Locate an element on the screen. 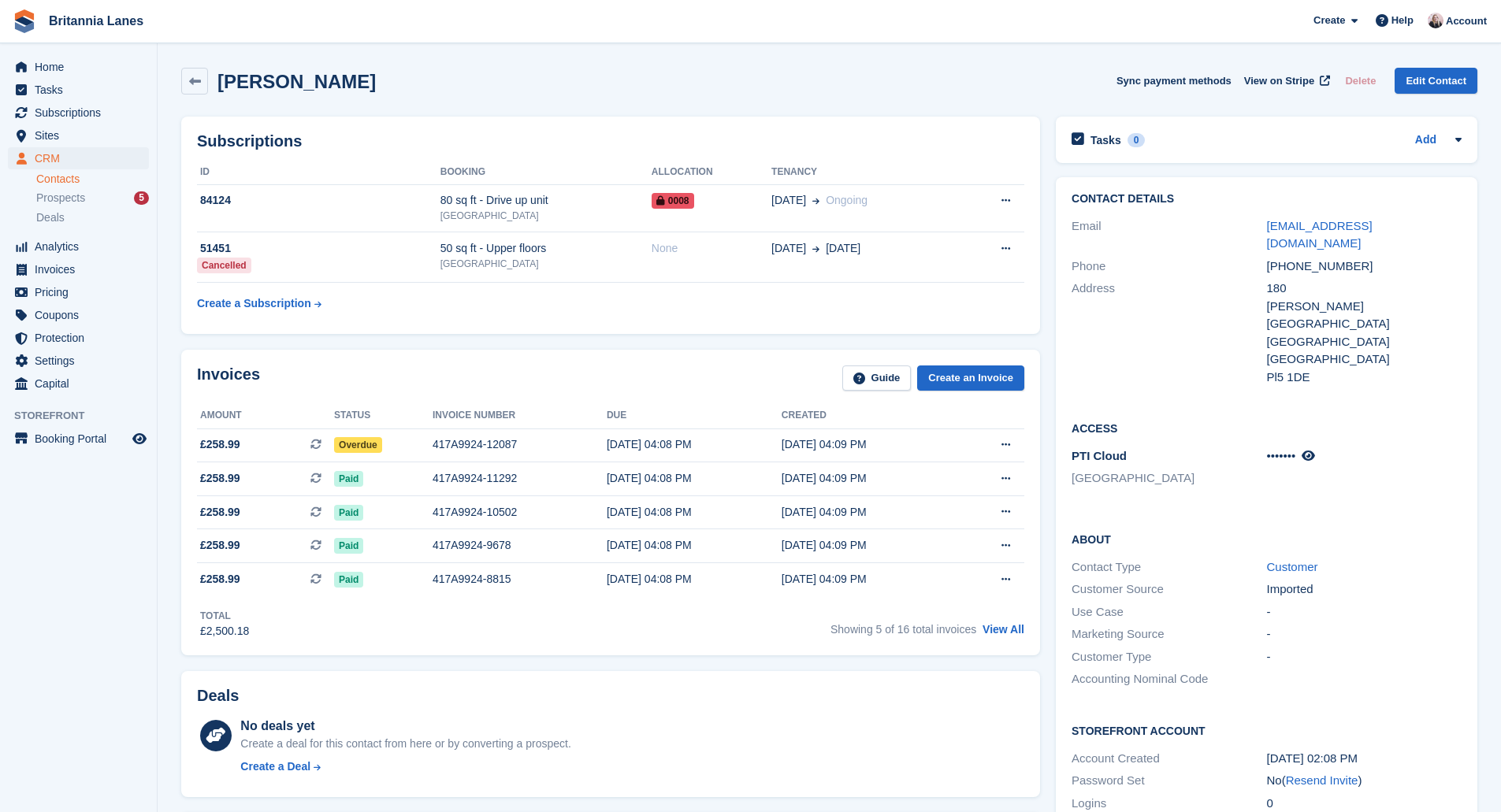  span: Deals is located at coordinates (51, 217).